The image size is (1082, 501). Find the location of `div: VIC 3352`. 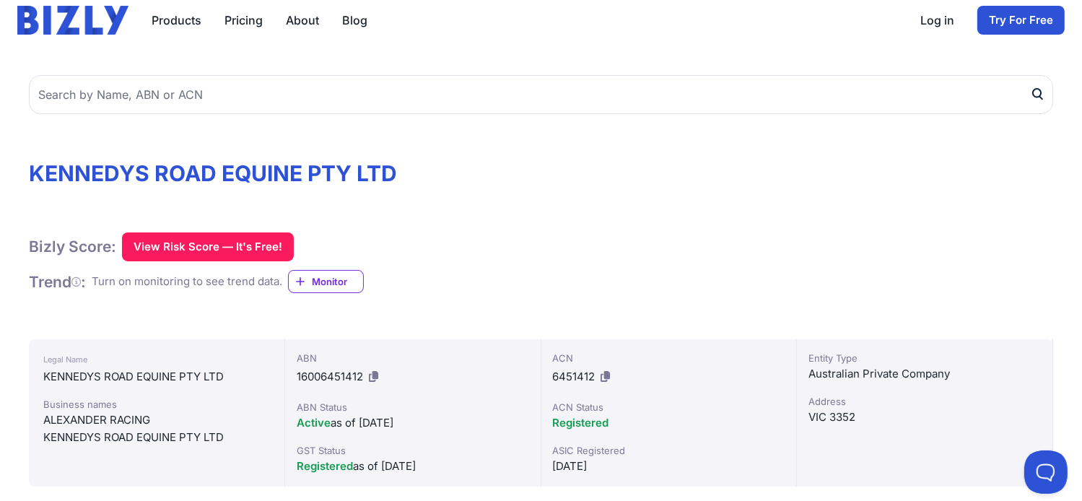

div: VIC 3352 is located at coordinates (925, 417).